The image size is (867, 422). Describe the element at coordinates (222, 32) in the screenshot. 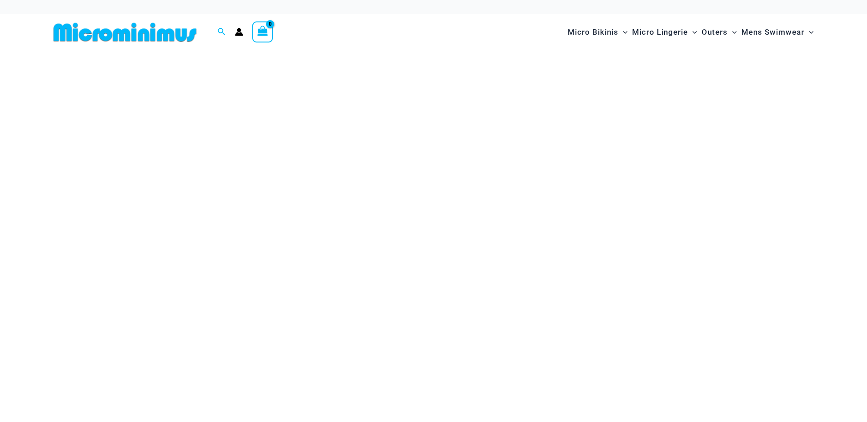

I see `a: Search icon link` at that location.